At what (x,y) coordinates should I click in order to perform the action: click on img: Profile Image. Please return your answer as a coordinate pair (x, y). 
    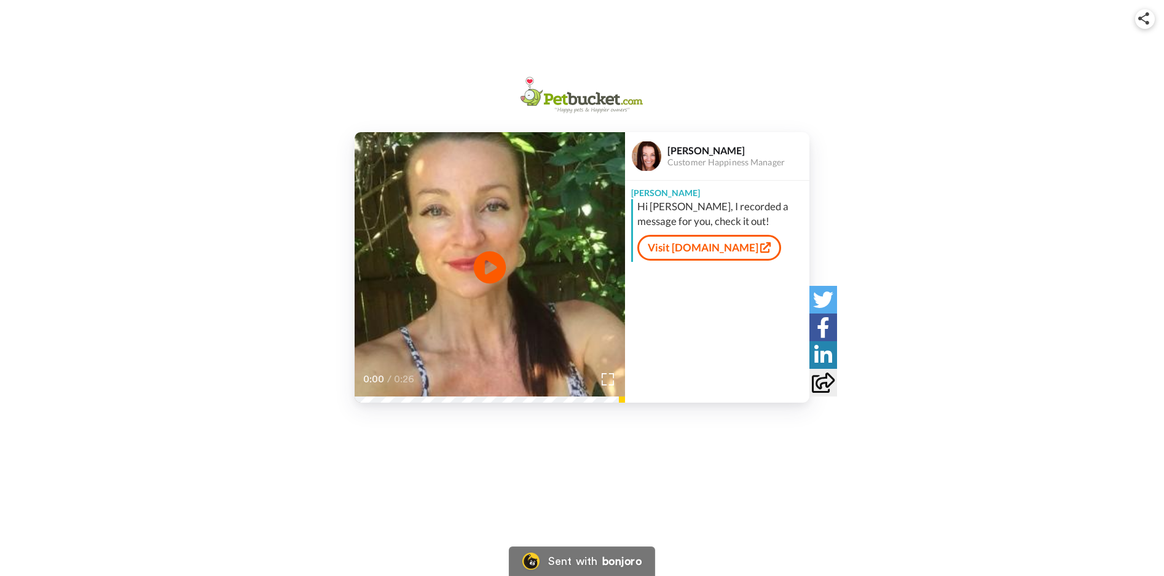
    Looking at the image, I should click on (646, 156).